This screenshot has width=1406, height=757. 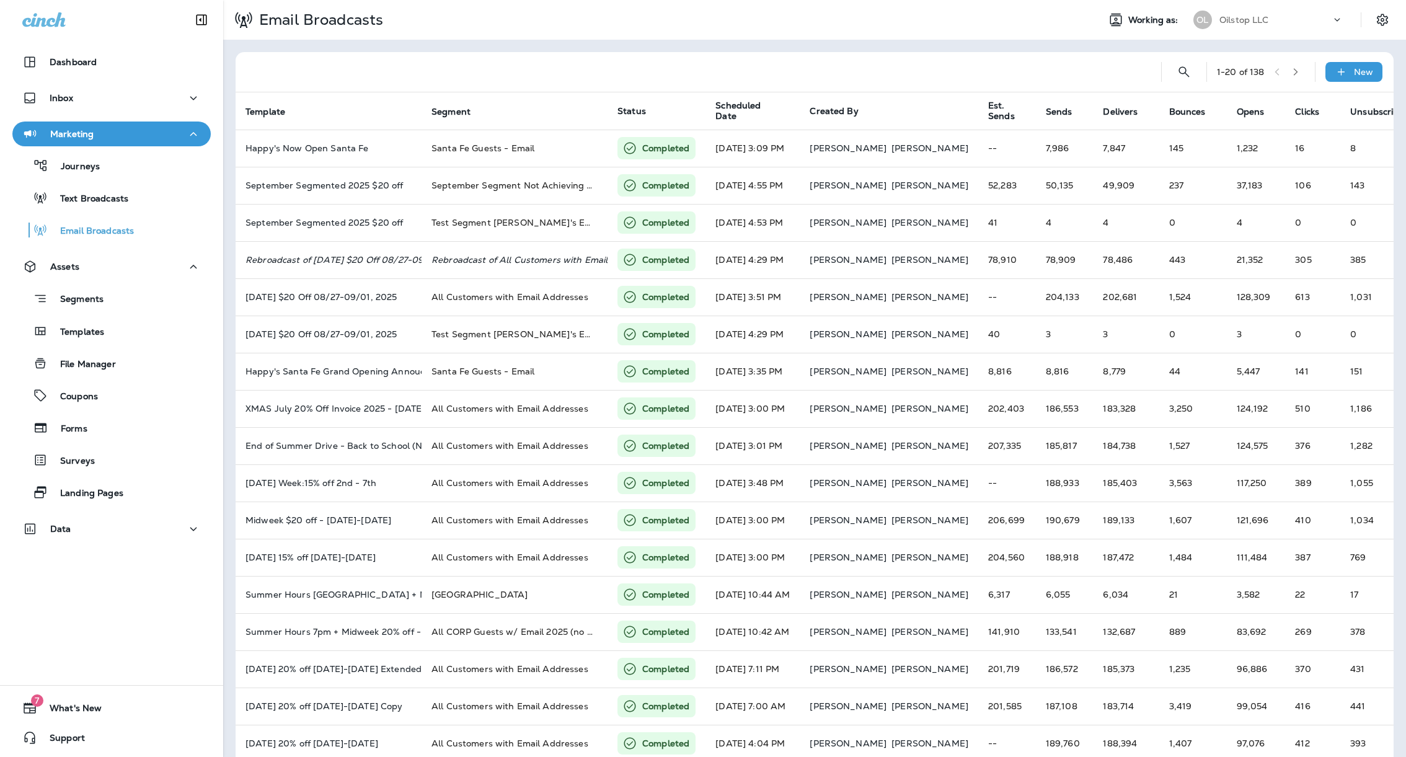 I want to click on p: End of Summer Drive - Back to School (No Discount), so click(x=329, y=446).